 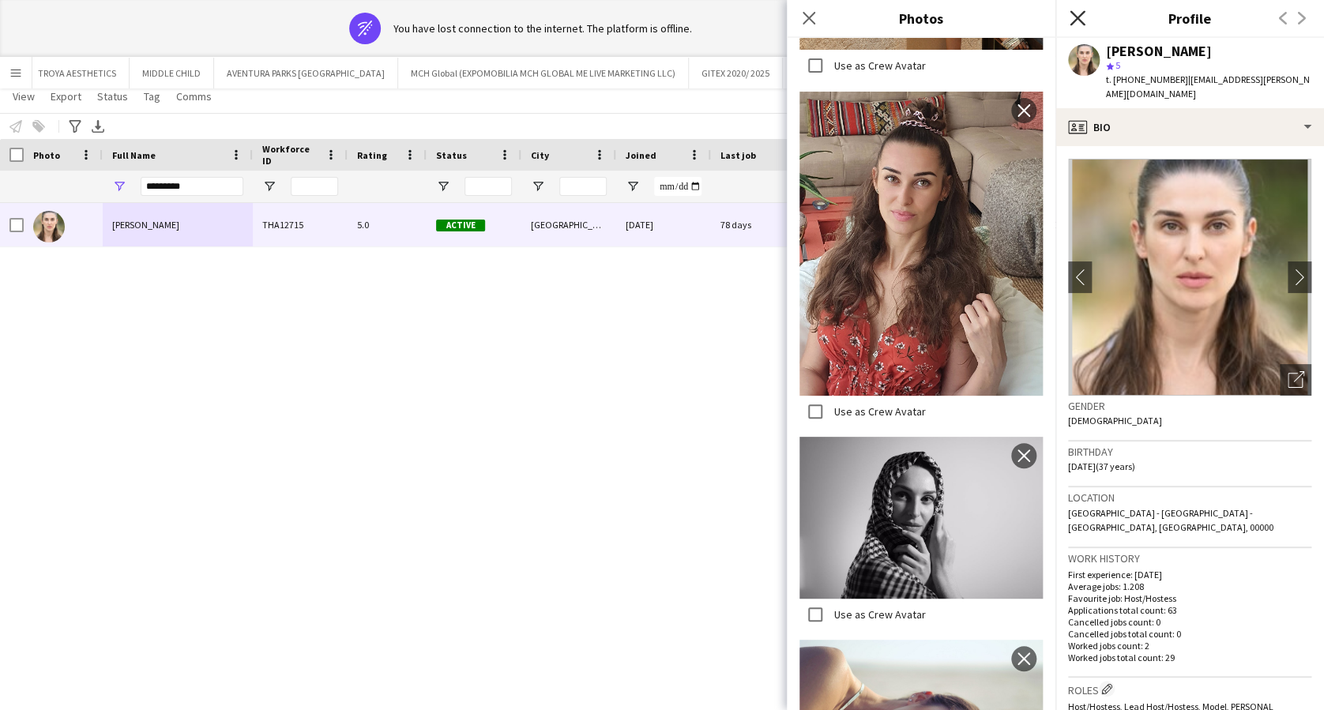 What do you see at coordinates (488, 186) in the screenshot?
I see `input: Status Filter Input` at bounding box center [488, 186].